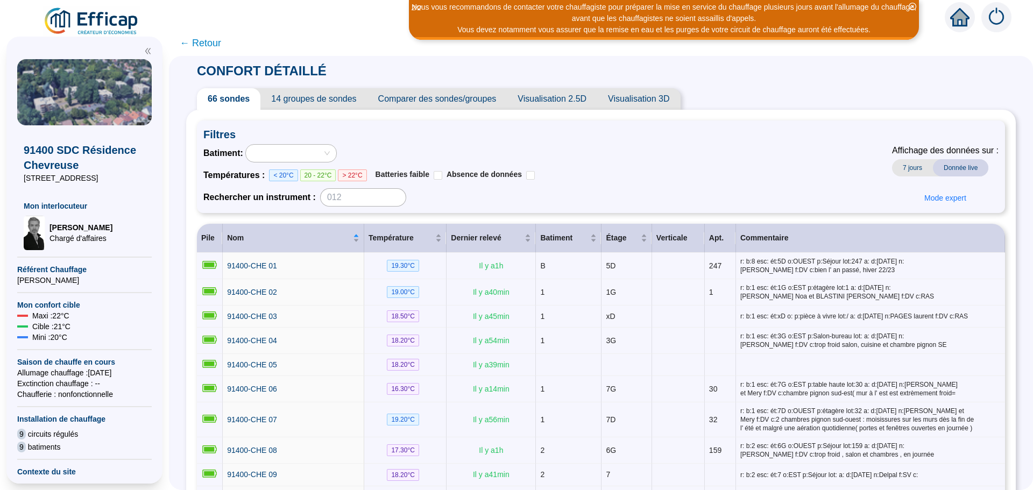 This screenshot has height=490, width=1033. I want to click on span: ← Retour, so click(200, 43).